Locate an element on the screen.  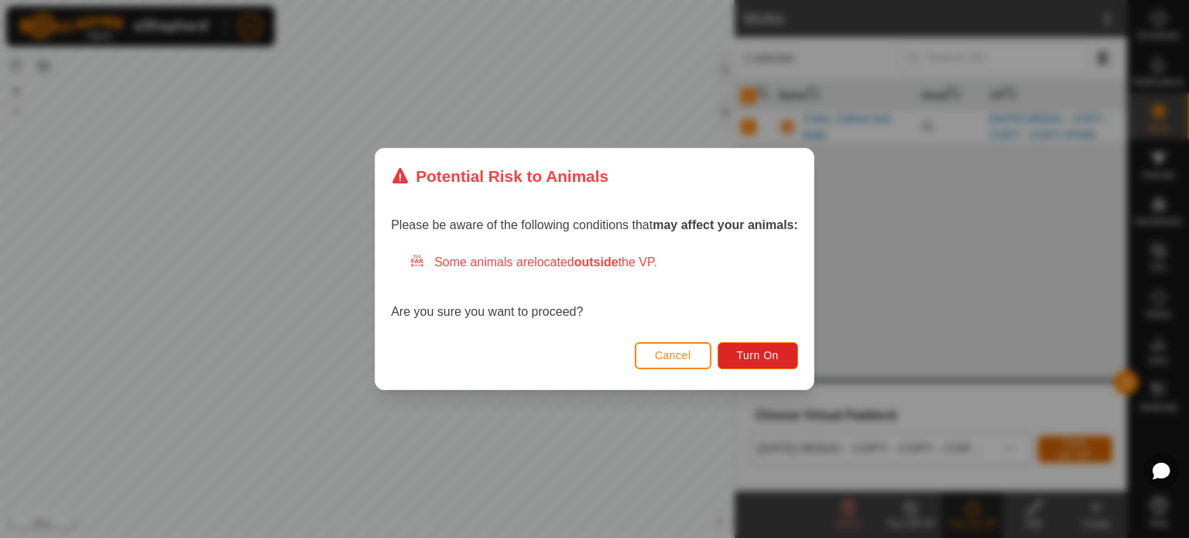
button: Turn On is located at coordinates (758, 355).